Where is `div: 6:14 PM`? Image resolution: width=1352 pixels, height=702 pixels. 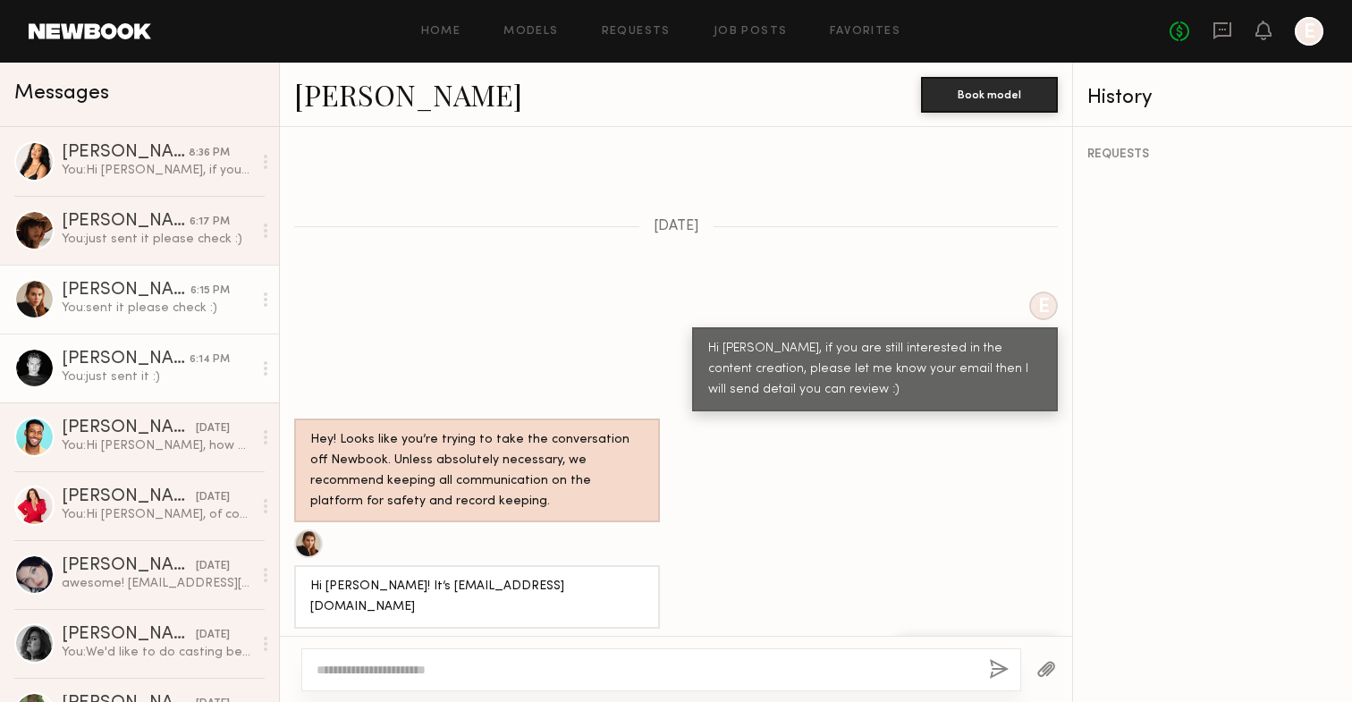 div: 6:14 PM is located at coordinates (209, 359).